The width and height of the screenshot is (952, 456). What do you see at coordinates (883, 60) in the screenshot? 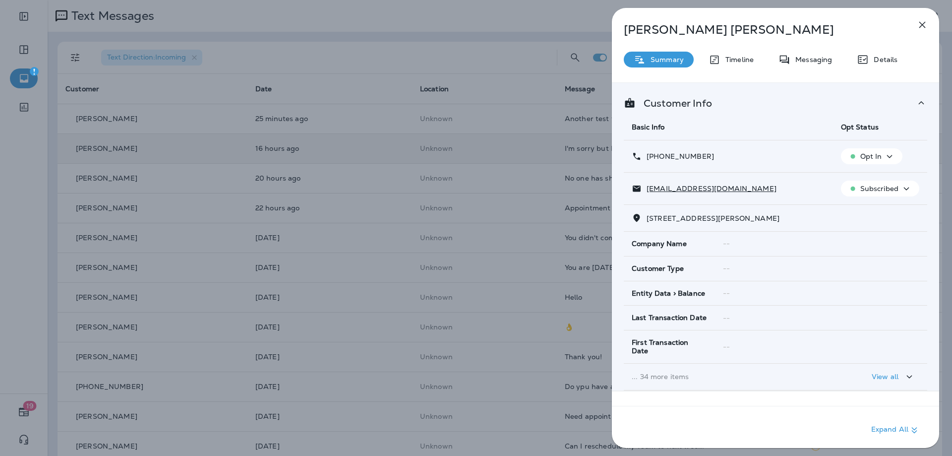
I see `p: Details` at bounding box center [883, 60].